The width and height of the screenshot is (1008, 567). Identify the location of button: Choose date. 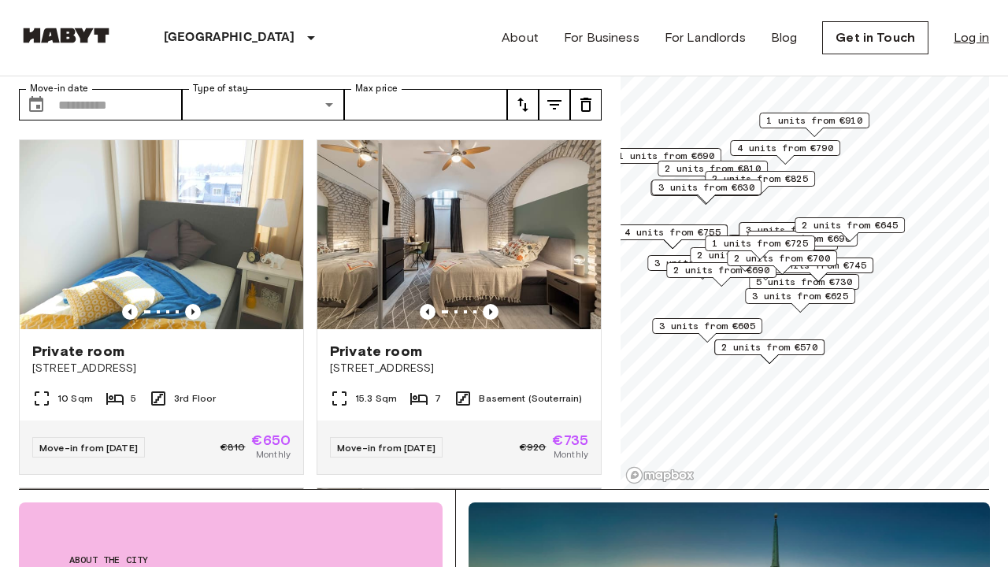
(36, 105).